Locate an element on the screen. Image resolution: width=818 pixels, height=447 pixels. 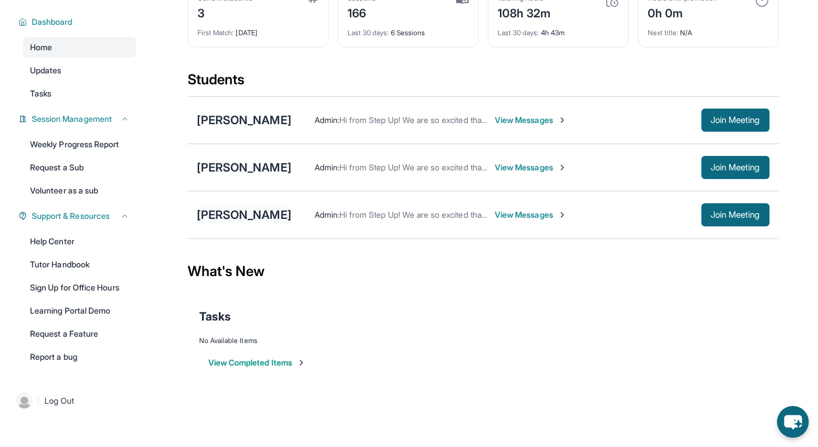
span: Dashboard is located at coordinates (52, 22).